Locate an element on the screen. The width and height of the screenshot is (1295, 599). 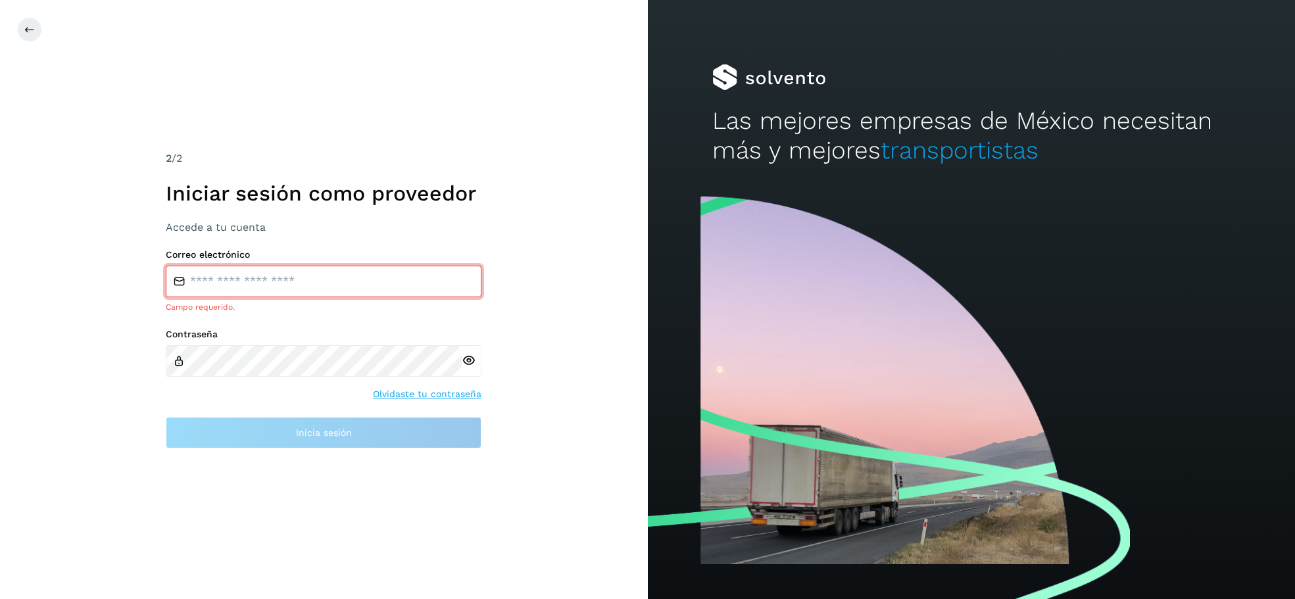
h1: Iniciar sesión como proveedor is located at coordinates (324, 193).